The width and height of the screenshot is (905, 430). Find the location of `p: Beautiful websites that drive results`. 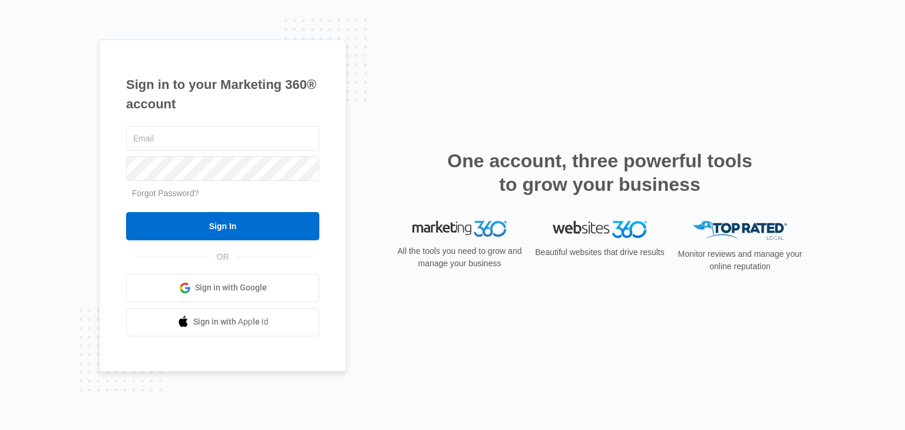

p: Beautiful websites that drive results is located at coordinates (600, 252).